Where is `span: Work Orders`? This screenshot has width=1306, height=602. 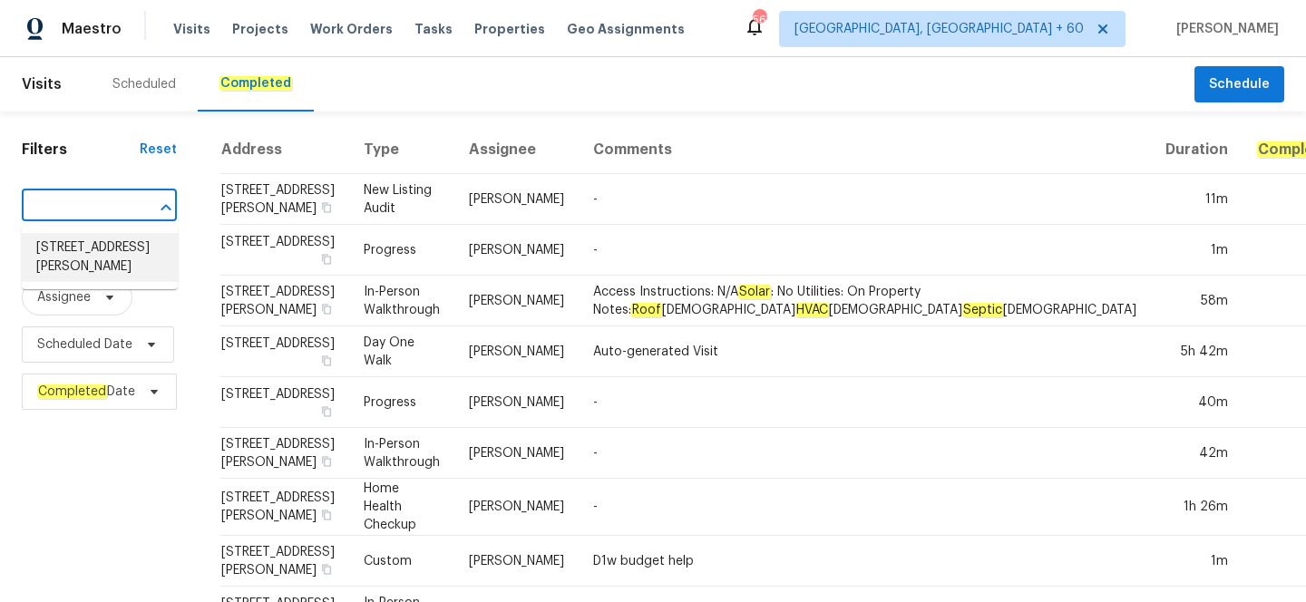 span: Work Orders is located at coordinates (351, 29).